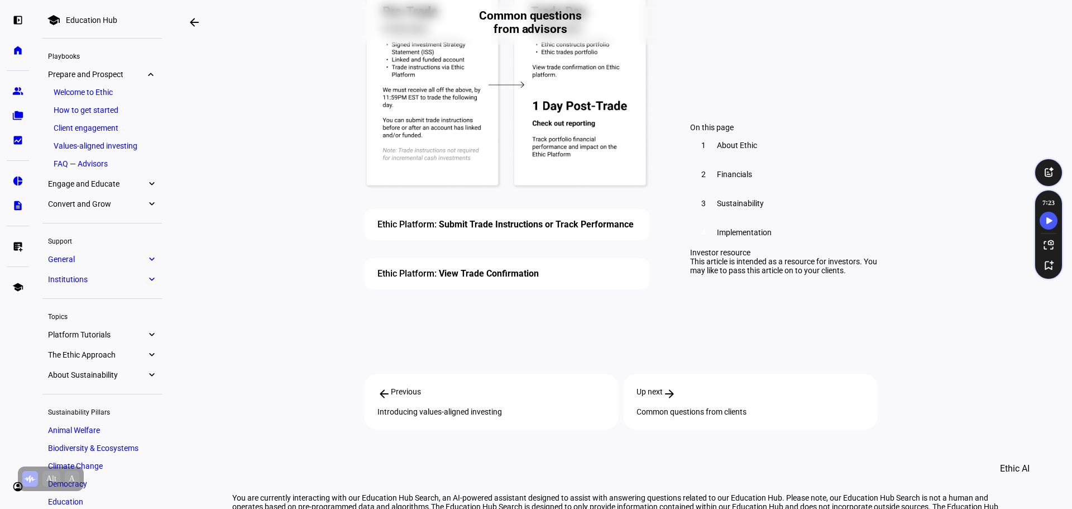 The width and height of the screenshot is (1072, 509). What do you see at coordinates (102, 430) in the screenshot?
I see `a: Animal Welfare` at bounding box center [102, 430].